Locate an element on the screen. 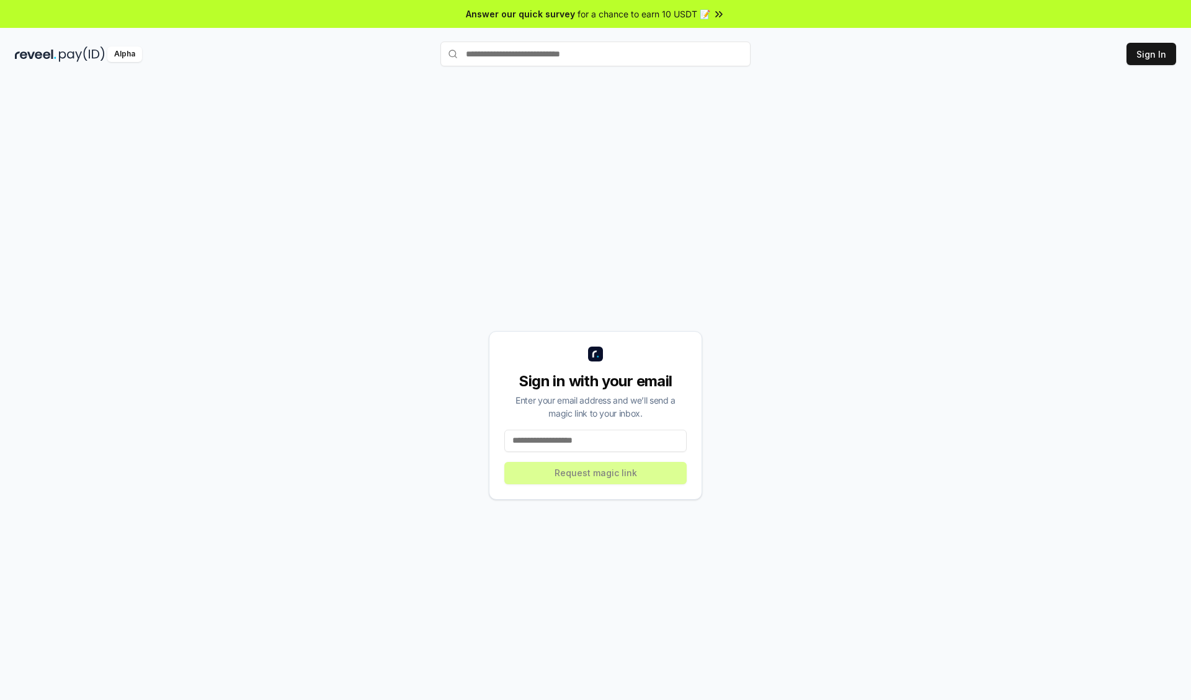 The image size is (1191, 700). div: Sign in with your email is located at coordinates (595, 381).